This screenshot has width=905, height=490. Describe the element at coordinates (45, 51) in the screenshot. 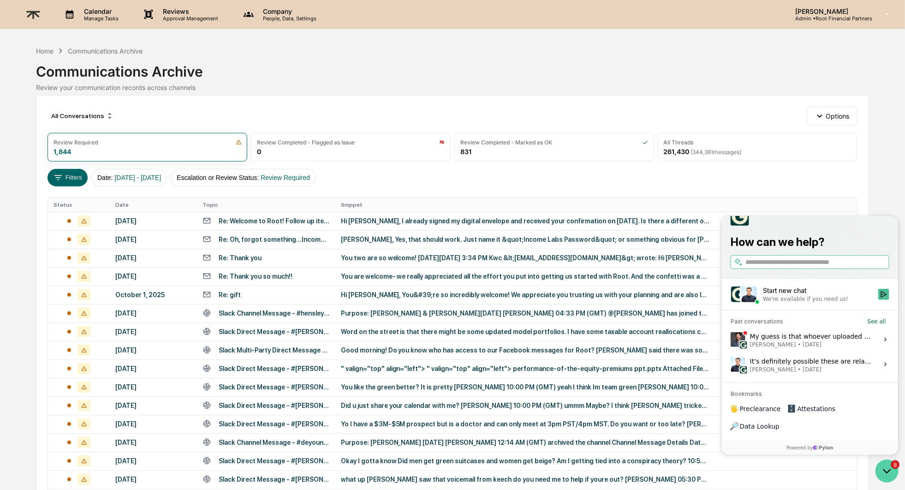

I see `div: Home` at that location.